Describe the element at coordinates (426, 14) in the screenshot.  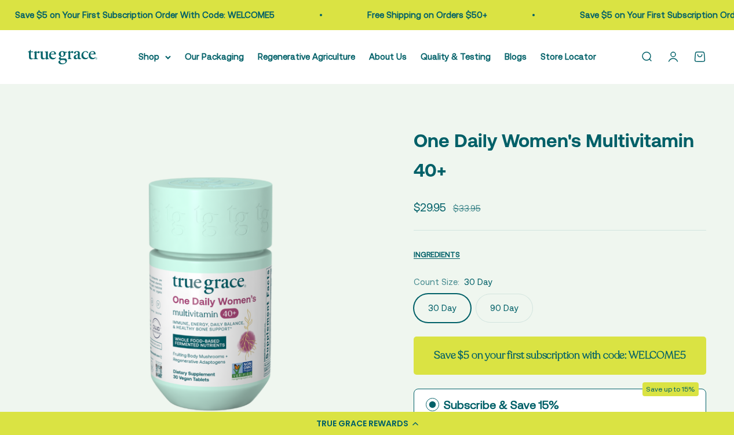
I see `a: Free Shipping on Orders $50+` at that location.